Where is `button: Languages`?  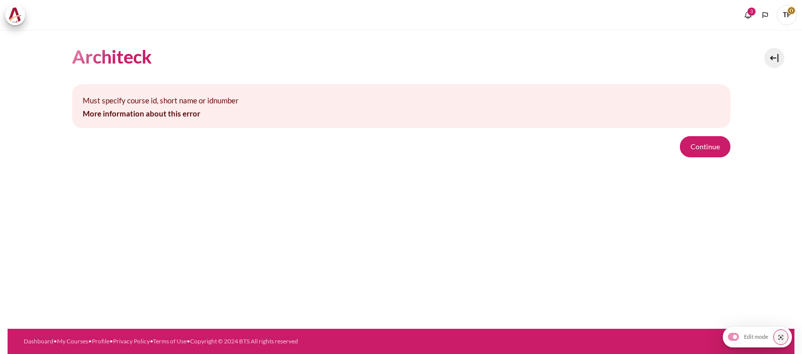 button: Languages is located at coordinates (765, 15).